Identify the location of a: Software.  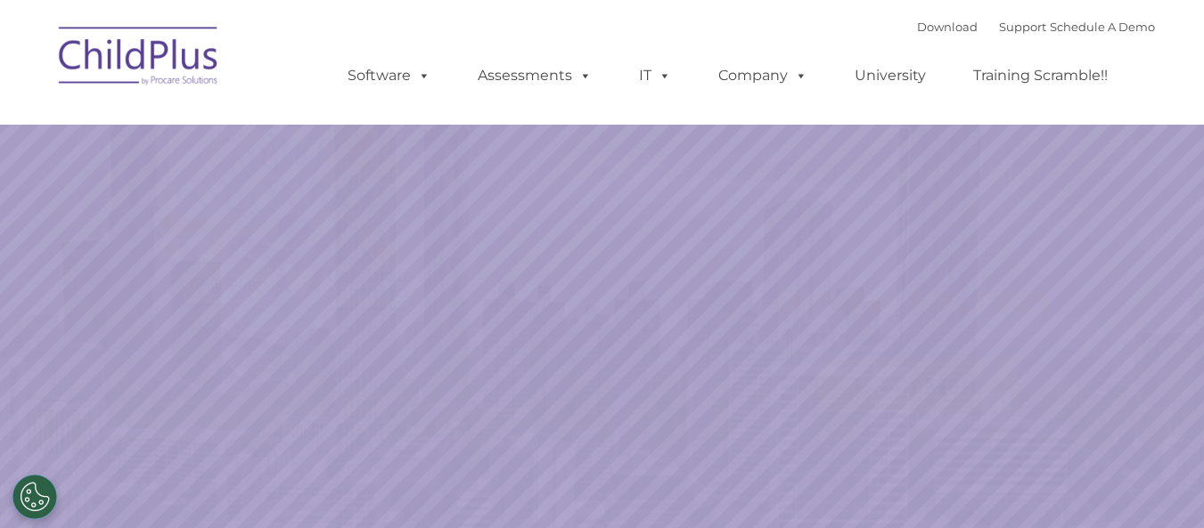
(389, 76).